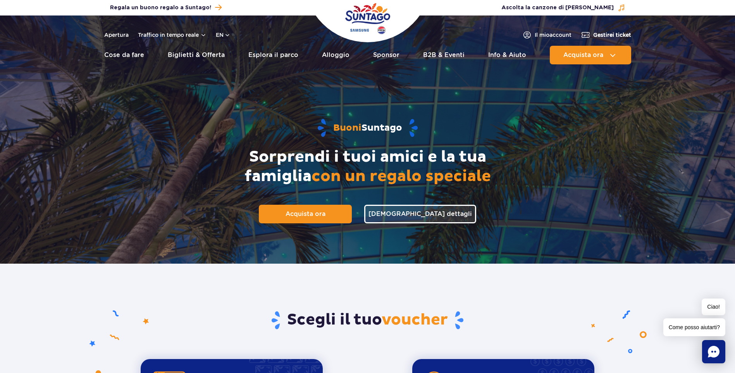  What do you see at coordinates (166, 7) in the screenshot?
I see `a: Regala un buono regalo a Suntago!` at bounding box center [166, 7].